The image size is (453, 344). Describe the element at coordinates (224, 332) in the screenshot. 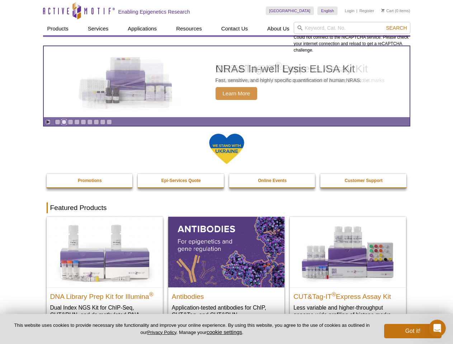

I see `button: cookie settings` at that location.